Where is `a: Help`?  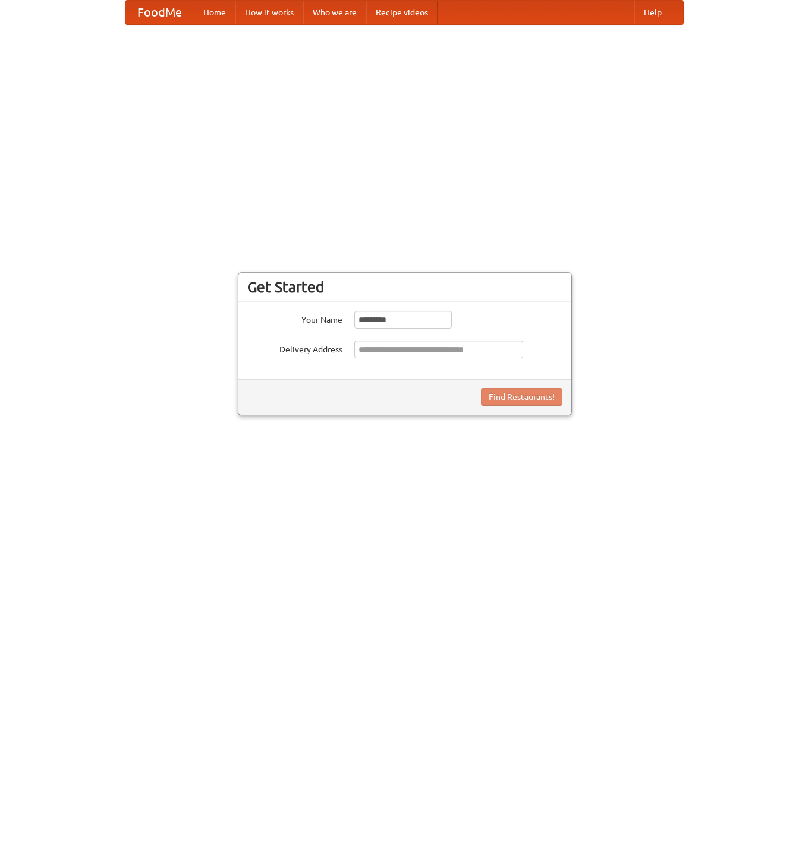 a: Help is located at coordinates (653, 12).